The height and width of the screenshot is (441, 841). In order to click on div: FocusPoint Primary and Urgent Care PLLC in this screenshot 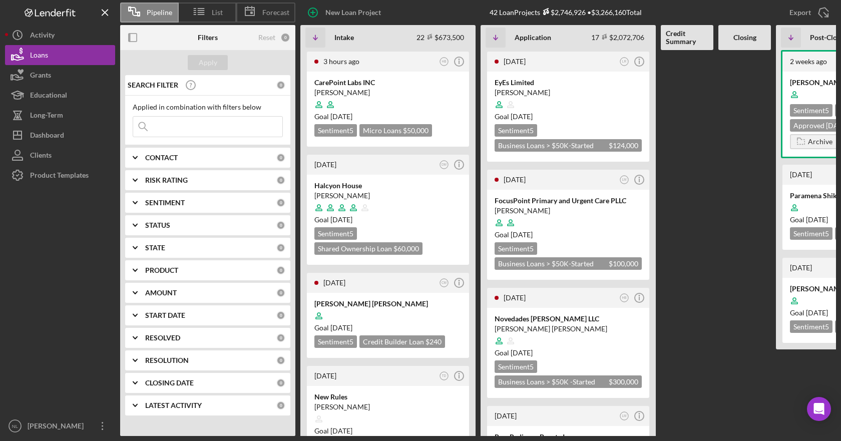, I will do `click(568, 201)`.